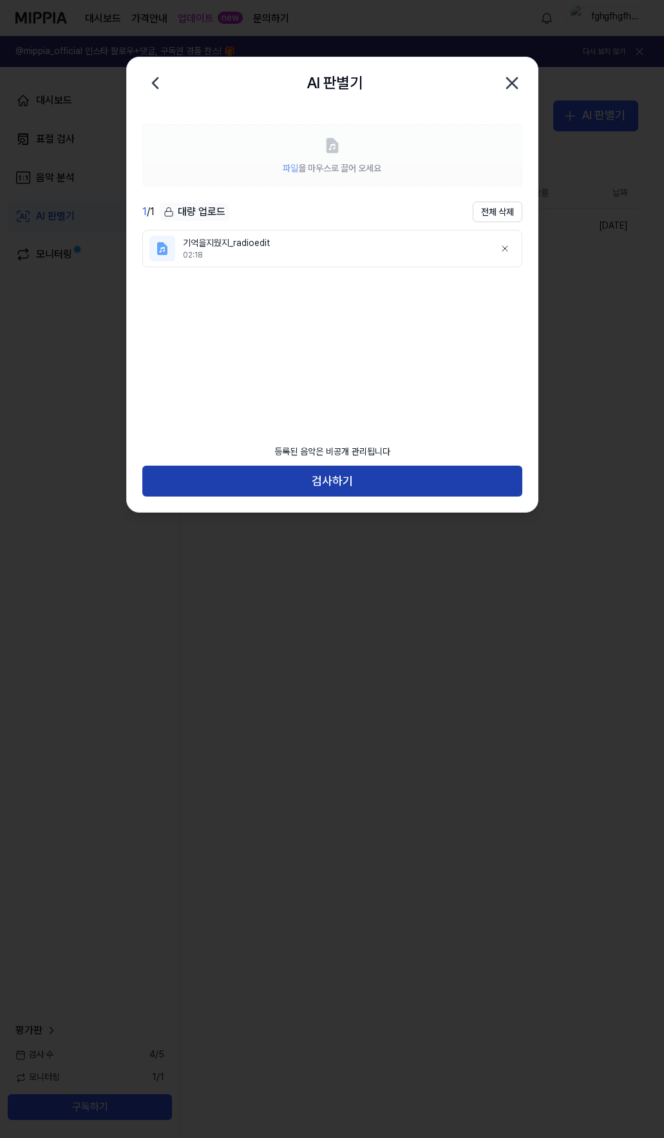 The image size is (664, 1138). I want to click on div: / 1, so click(148, 212).